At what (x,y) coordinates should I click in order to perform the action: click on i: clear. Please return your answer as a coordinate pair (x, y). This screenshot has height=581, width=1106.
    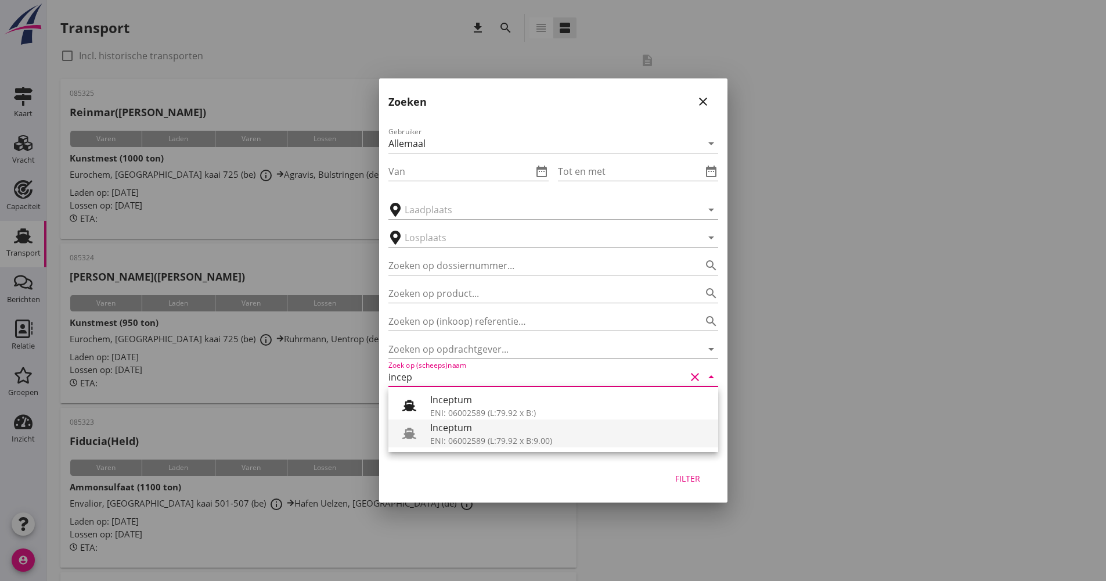
    Looking at the image, I should click on (695, 377).